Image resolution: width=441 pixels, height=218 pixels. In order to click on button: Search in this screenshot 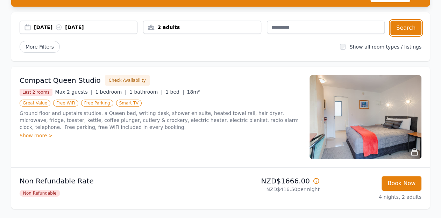, I will do `click(406, 28)`.